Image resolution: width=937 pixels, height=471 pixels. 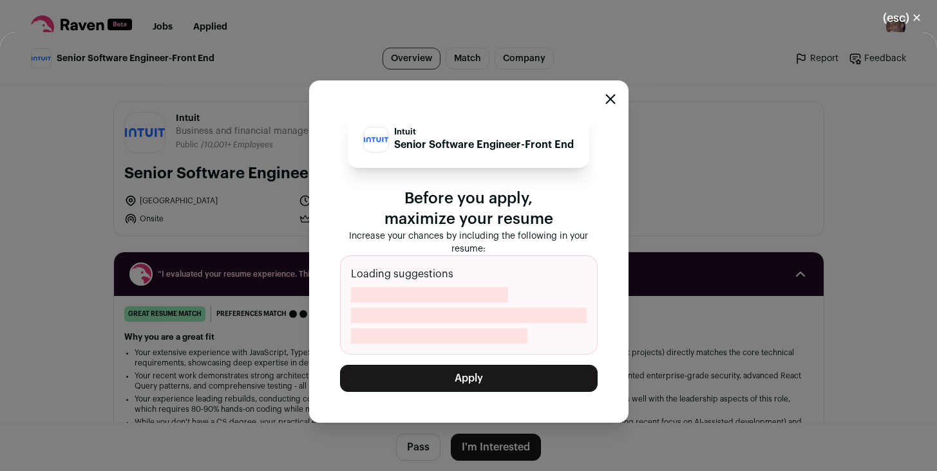 What do you see at coordinates (469, 305) in the screenshot?
I see `div: Loading suggestions` at bounding box center [469, 305].